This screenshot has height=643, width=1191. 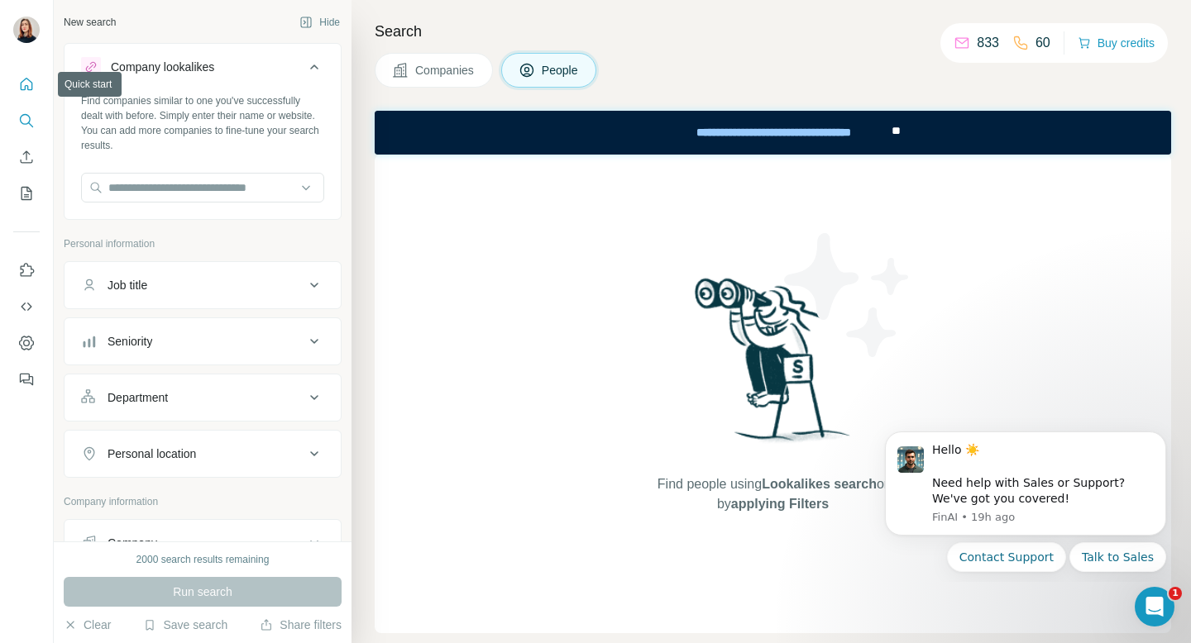 I want to click on p: Company information, so click(x=203, y=502).